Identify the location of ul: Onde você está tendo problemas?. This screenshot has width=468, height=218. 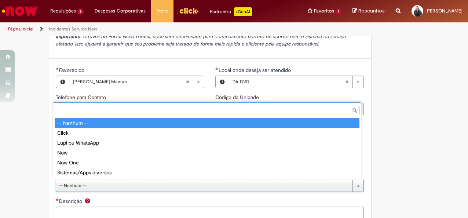
(207, 148).